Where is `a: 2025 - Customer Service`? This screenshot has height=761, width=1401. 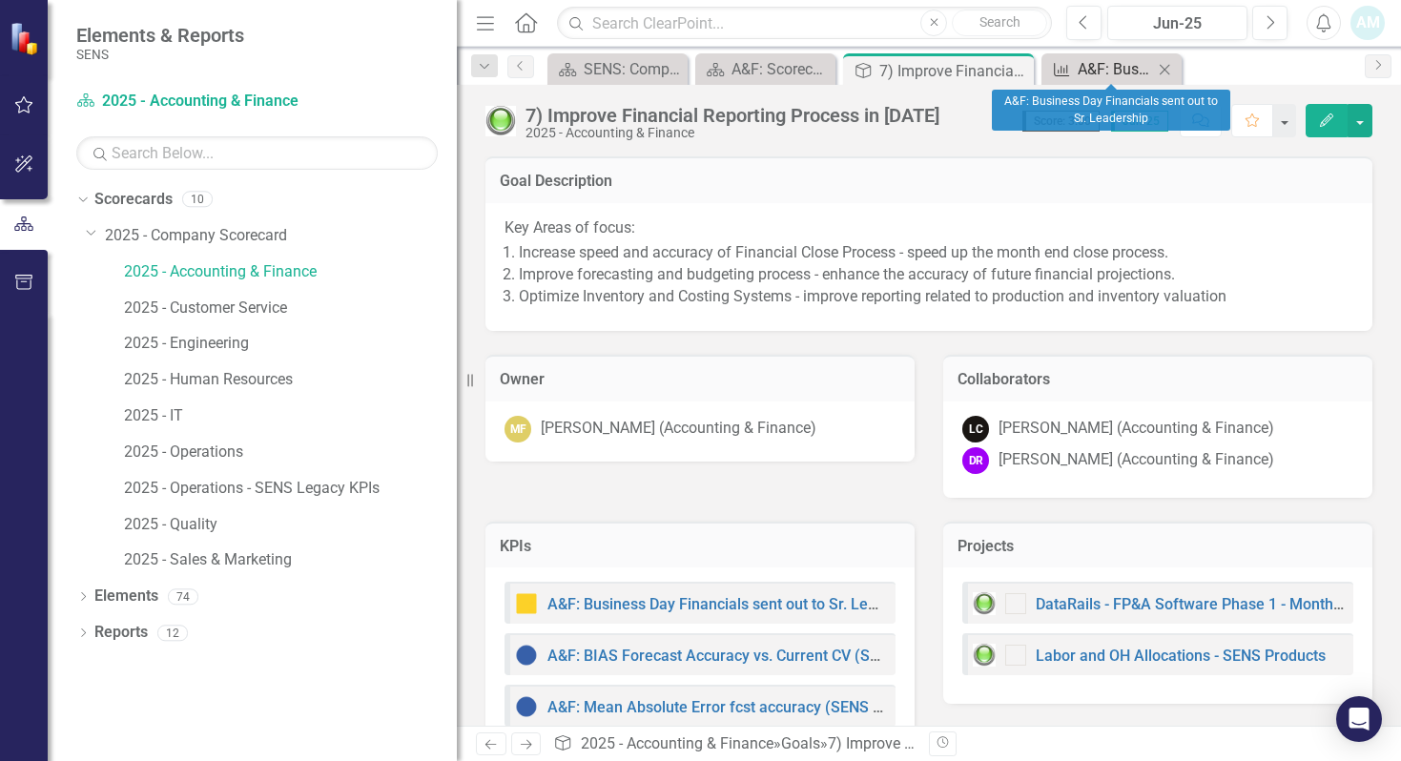
a: 2025 - Customer Service is located at coordinates (290, 308).